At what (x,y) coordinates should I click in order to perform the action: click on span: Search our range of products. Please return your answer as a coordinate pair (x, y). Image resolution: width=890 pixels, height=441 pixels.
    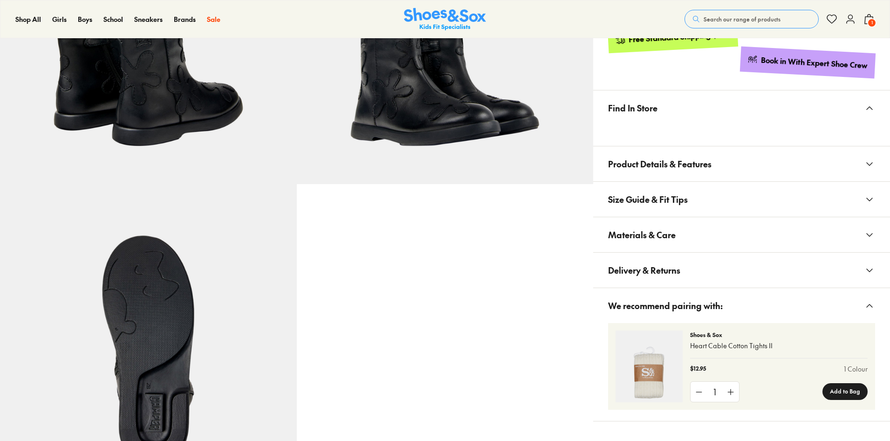
    Looking at the image, I should click on (742, 19).